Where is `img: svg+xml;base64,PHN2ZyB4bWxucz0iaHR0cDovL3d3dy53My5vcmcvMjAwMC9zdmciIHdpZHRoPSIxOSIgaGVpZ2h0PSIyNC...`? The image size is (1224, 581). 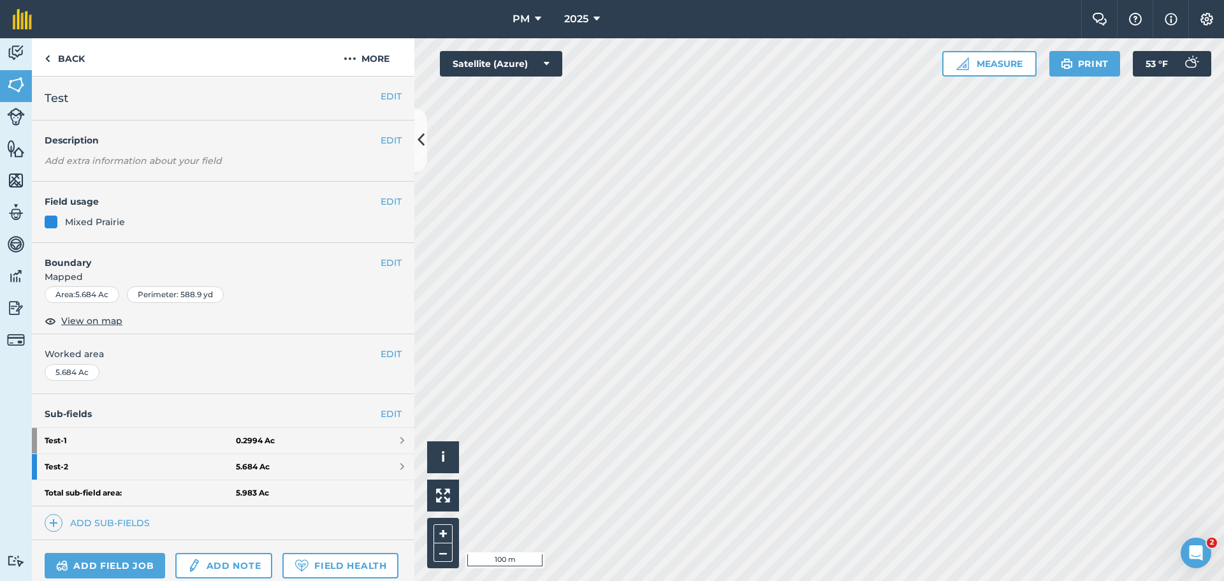 img: svg+xml;base64,PHN2ZyB4bWxucz0iaHR0cDovL3d3dy53My5vcmcvMjAwMC9zdmciIHdpZHRoPSIxOSIgaGVpZ2h0PSIyNC... is located at coordinates (1067, 64).